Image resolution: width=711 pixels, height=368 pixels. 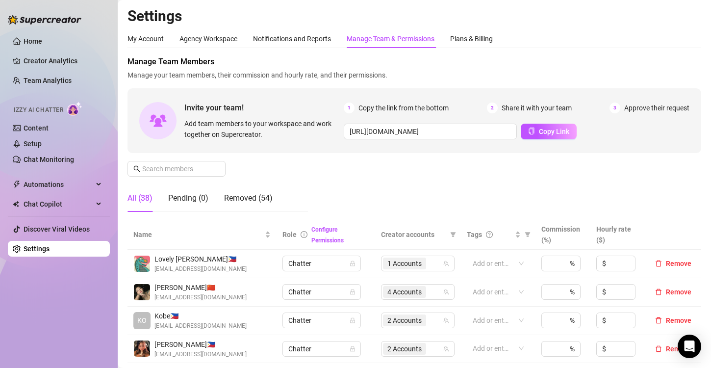 What do you see at coordinates (390, 39) in the screenshot?
I see `div: Manage Team & Permissions` at bounding box center [390, 39].